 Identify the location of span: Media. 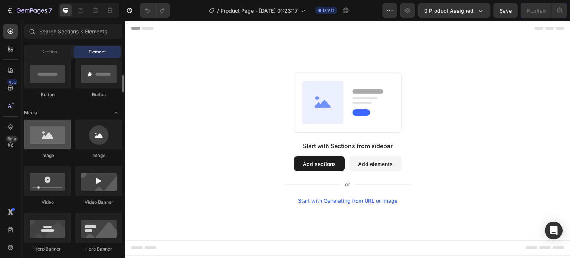
(30, 113).